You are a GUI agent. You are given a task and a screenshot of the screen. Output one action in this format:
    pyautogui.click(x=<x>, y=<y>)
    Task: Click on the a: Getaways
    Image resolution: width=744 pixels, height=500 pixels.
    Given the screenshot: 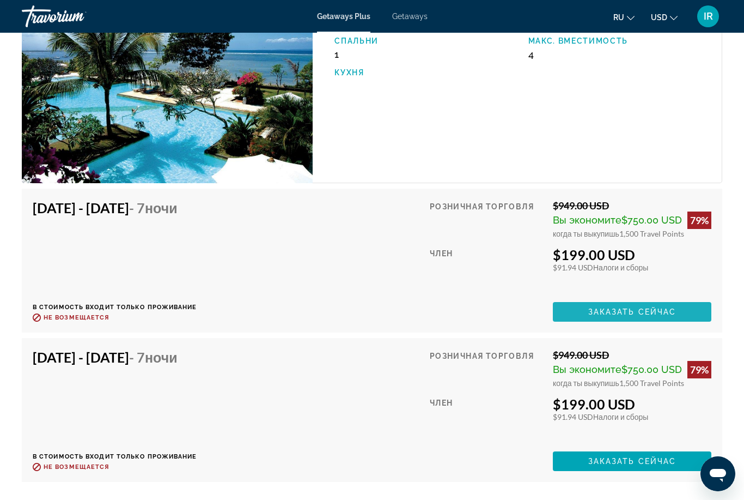 What is the action you would take?
    pyautogui.click(x=410, y=16)
    